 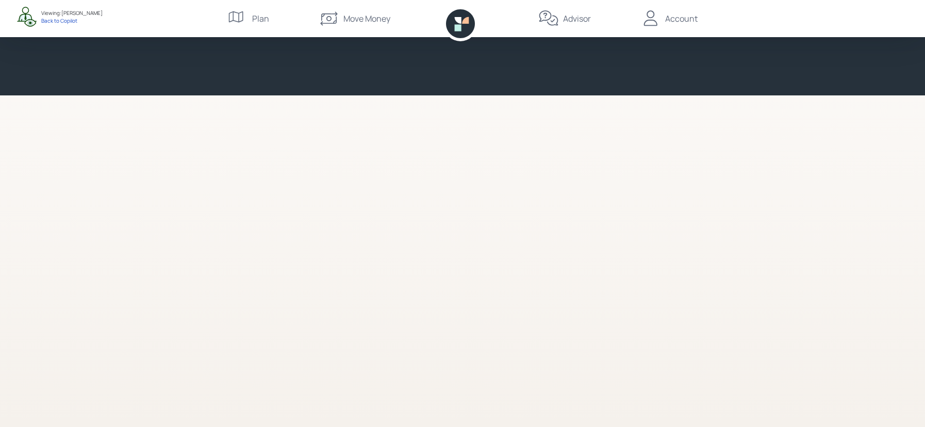 What do you see at coordinates (72, 21) in the screenshot?
I see `div: Back to Copilot` at bounding box center [72, 21].